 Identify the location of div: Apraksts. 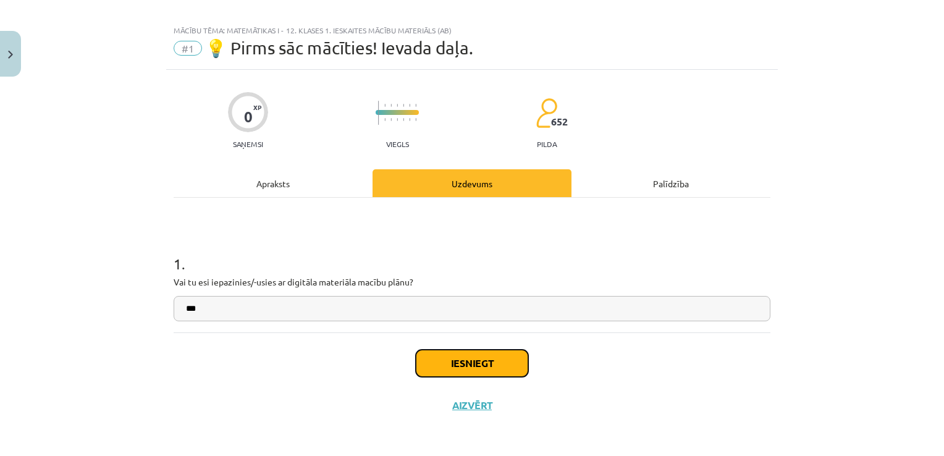
(273, 183).